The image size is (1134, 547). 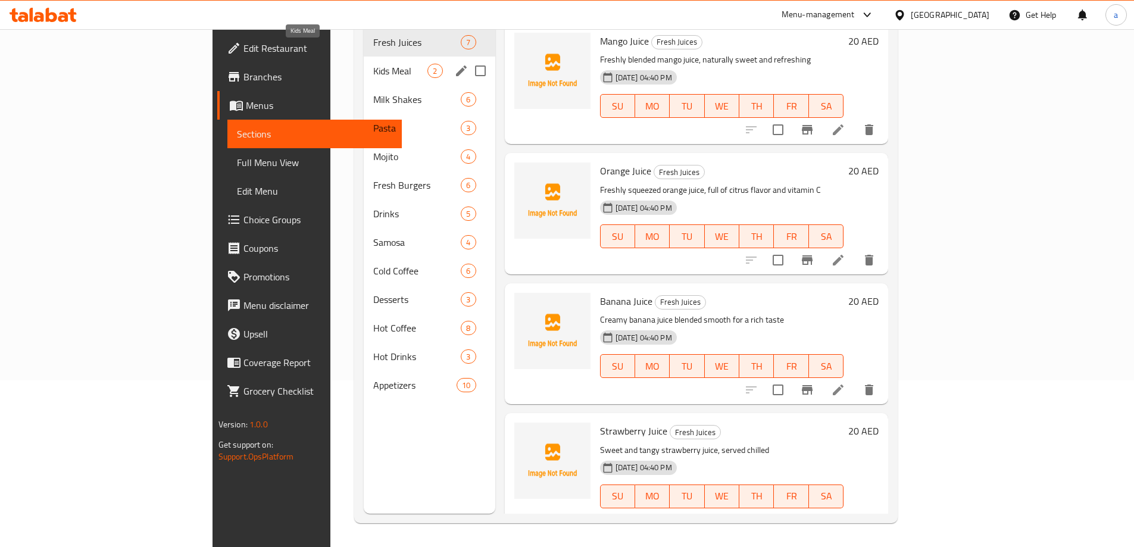 I want to click on span: Branches, so click(x=318, y=77).